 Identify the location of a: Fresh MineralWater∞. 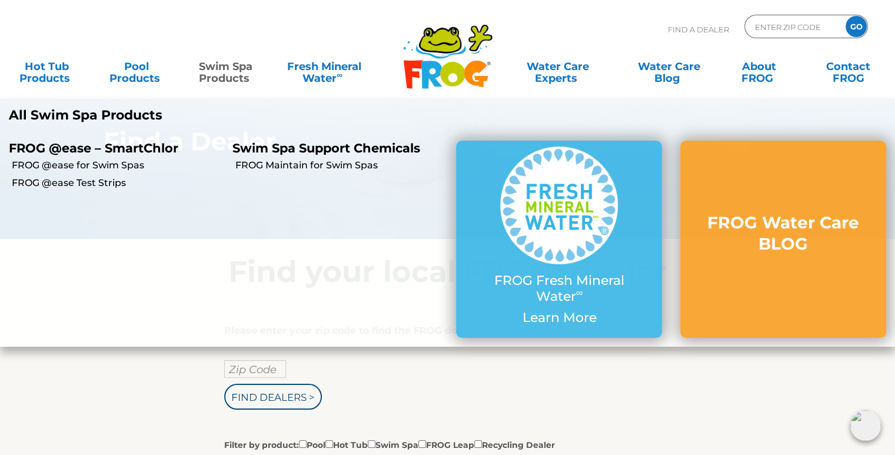
(324, 66).